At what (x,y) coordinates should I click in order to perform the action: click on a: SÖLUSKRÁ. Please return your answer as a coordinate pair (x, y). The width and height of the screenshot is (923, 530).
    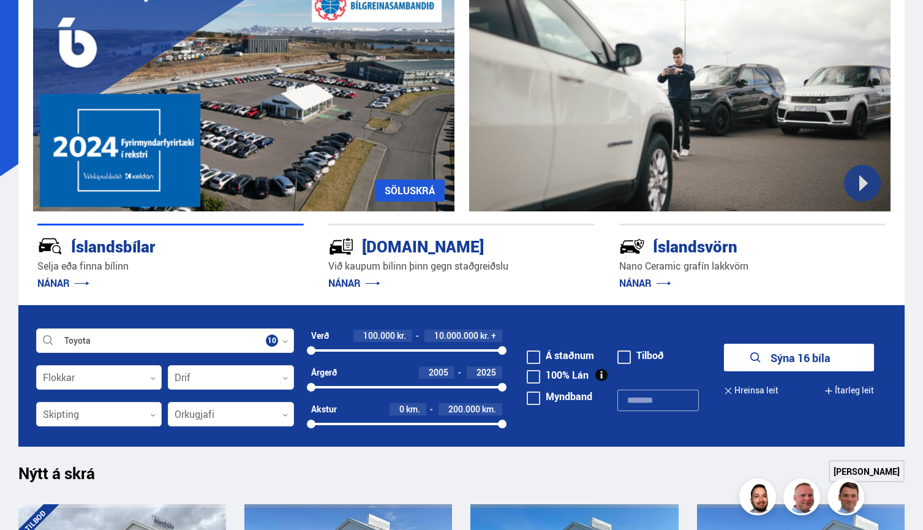
    Looking at the image, I should click on (410, 190).